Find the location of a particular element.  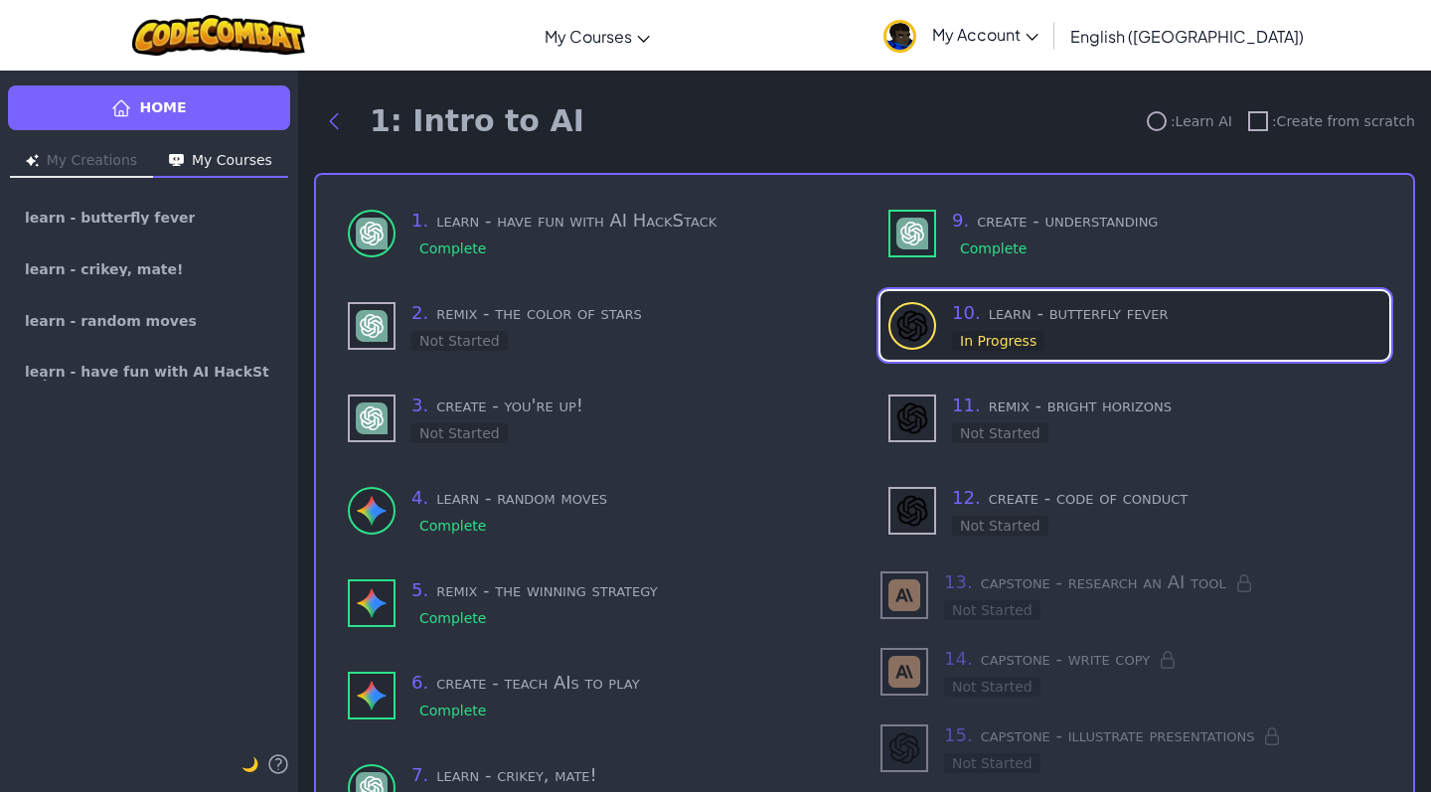

h3: capstone - illustrate presentations is located at coordinates (1167, 736).